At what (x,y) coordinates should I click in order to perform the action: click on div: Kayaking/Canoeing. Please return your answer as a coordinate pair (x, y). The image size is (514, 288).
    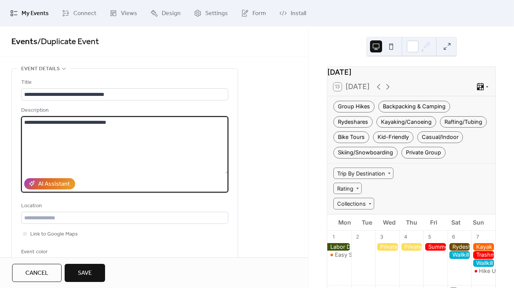
    Looking at the image, I should click on (406, 122).